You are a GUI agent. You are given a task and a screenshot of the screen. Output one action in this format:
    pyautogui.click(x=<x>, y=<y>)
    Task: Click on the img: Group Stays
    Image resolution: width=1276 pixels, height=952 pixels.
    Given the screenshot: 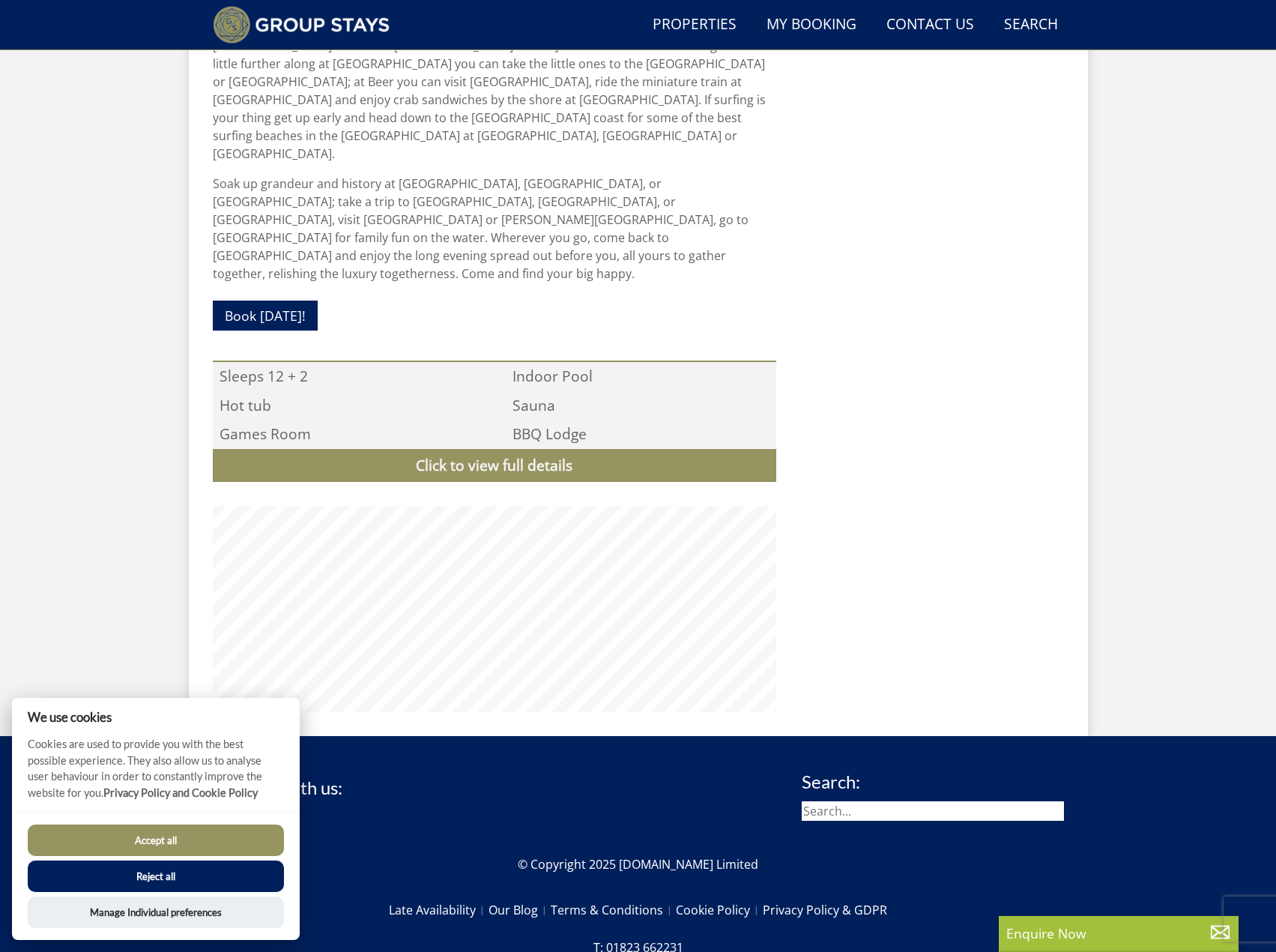 What is the action you would take?
    pyautogui.click(x=301, y=25)
    